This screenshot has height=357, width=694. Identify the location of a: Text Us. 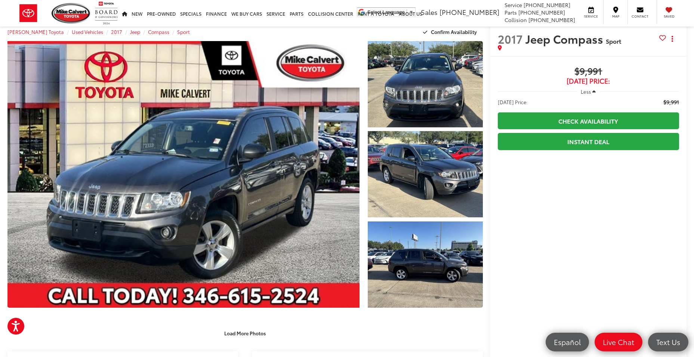
(668, 342).